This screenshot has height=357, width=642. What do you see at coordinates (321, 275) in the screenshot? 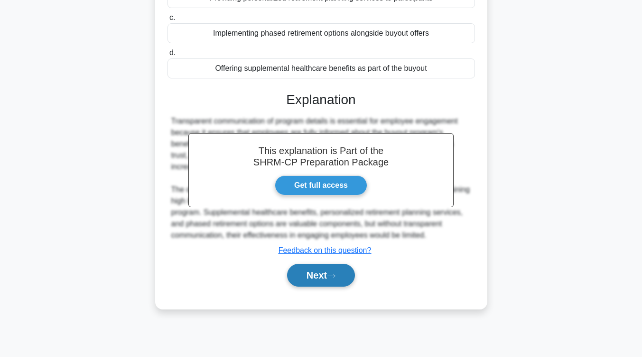
I see `button: Next` at bounding box center [321, 275].